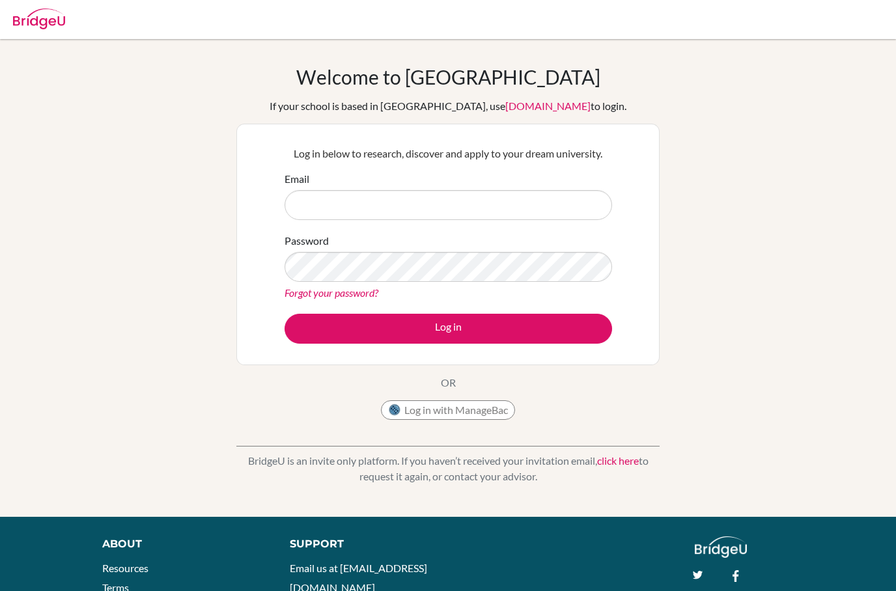  Describe the element at coordinates (448, 329) in the screenshot. I see `button: Log in` at that location.